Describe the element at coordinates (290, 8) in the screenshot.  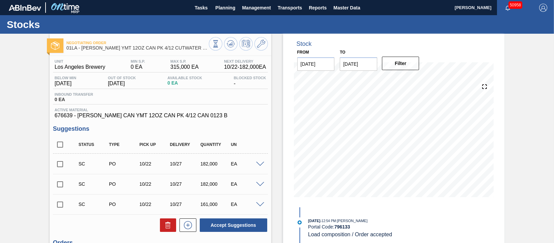
I see `span: Transports` at that location.